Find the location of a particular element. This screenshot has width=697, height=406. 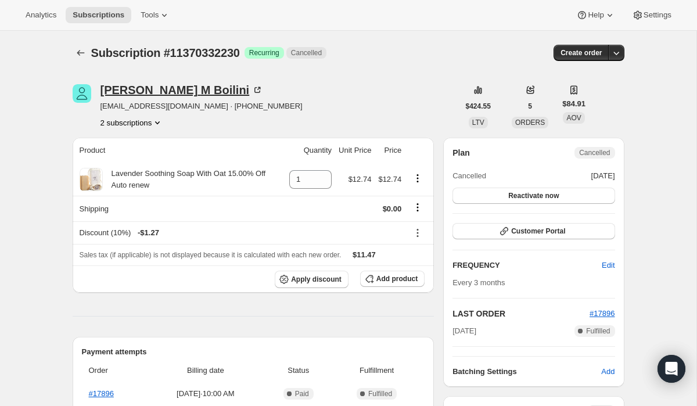

h2: LAST ORDER is located at coordinates (521, 314).